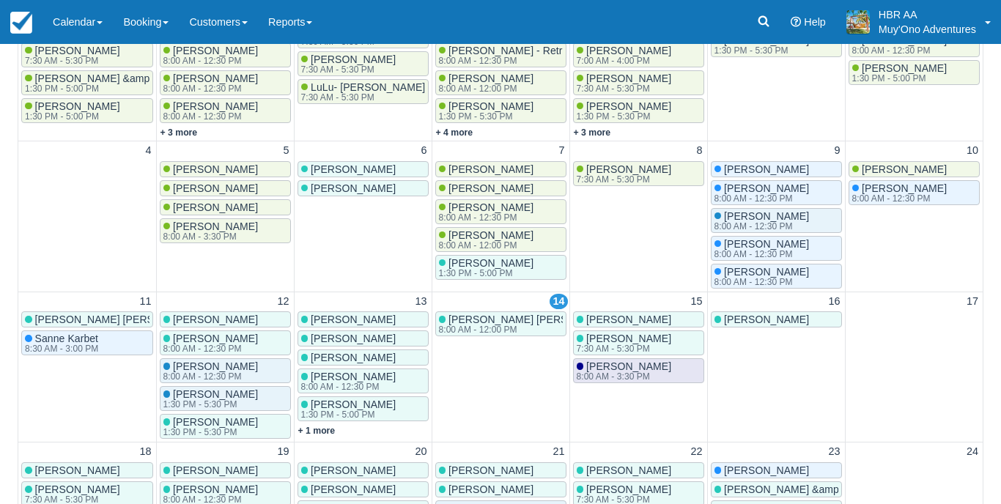 The width and height of the screenshot is (1001, 504). What do you see at coordinates (972, 452) in the screenshot?
I see `a: 24` at bounding box center [972, 452].